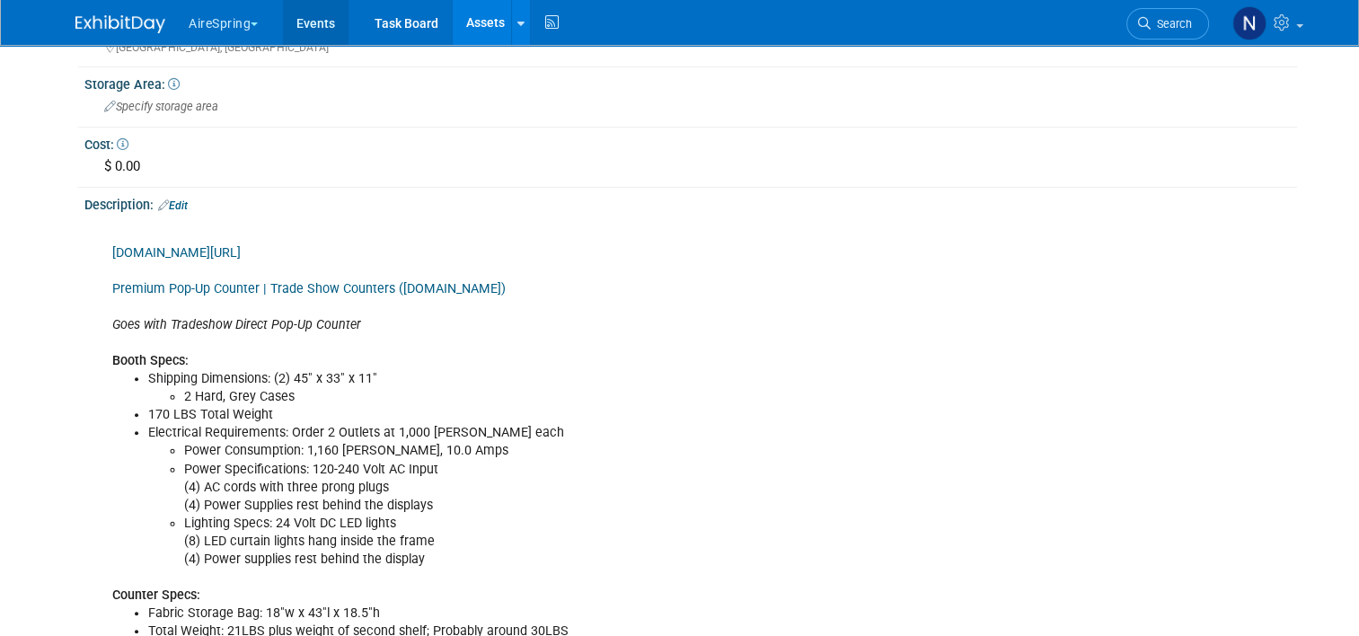 This screenshot has width=1359, height=636. I want to click on li: 170 LBS Total Weight, so click(603, 415).